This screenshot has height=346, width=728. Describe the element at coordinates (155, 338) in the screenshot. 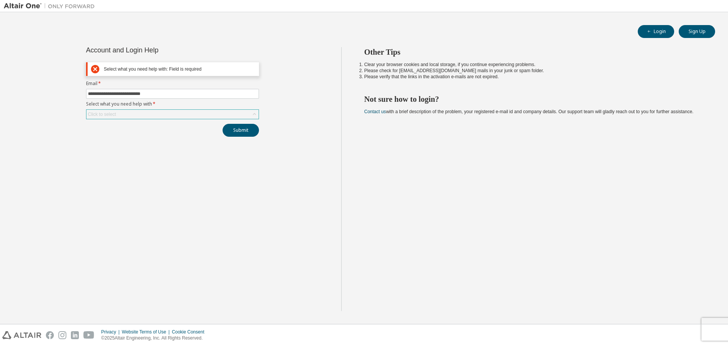

I see `p: © 2025 Altair Engineering, Inc. All Rights Reserved.` at that location.